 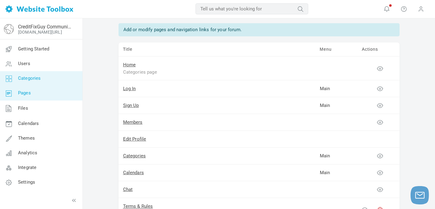 What do you see at coordinates (26, 138) in the screenshot?
I see `span: Themes` at bounding box center [26, 138].